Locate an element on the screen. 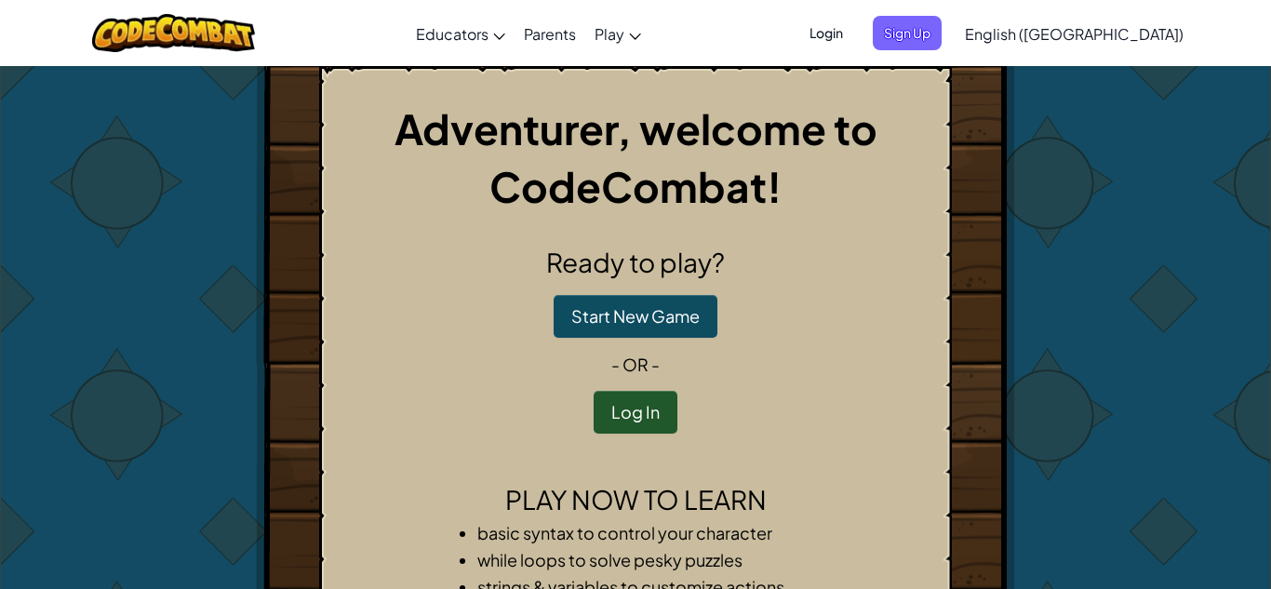  h2: Play now to learn is located at coordinates (636, 500).